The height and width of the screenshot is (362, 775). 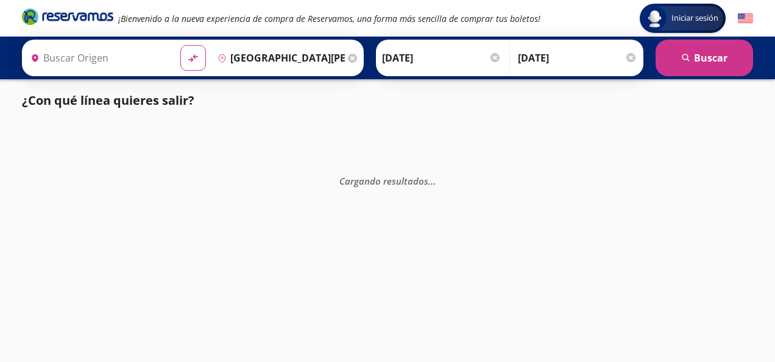 I want to click on em: ¡Bienvenido a la nueva experiencia de compra de Reservamos, una forma más sencilla de comprar tus..., so click(x=329, y=18).